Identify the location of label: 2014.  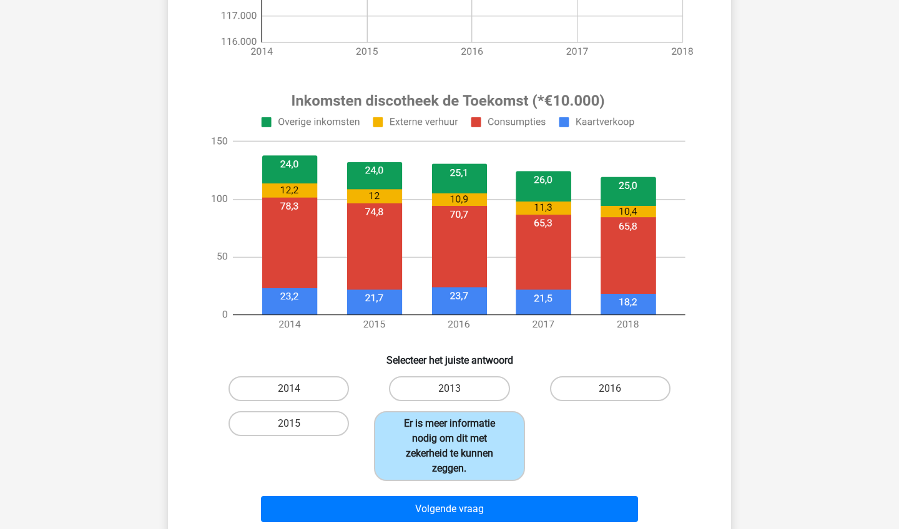
(288, 389).